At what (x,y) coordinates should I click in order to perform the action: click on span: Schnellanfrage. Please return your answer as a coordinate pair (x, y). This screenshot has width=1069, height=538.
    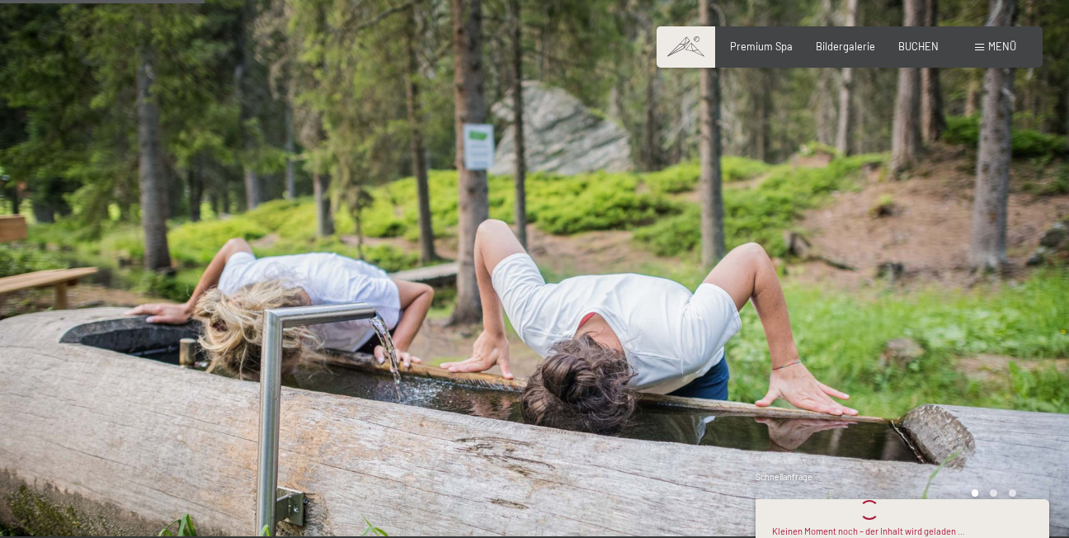
    Looking at the image, I should click on (783, 477).